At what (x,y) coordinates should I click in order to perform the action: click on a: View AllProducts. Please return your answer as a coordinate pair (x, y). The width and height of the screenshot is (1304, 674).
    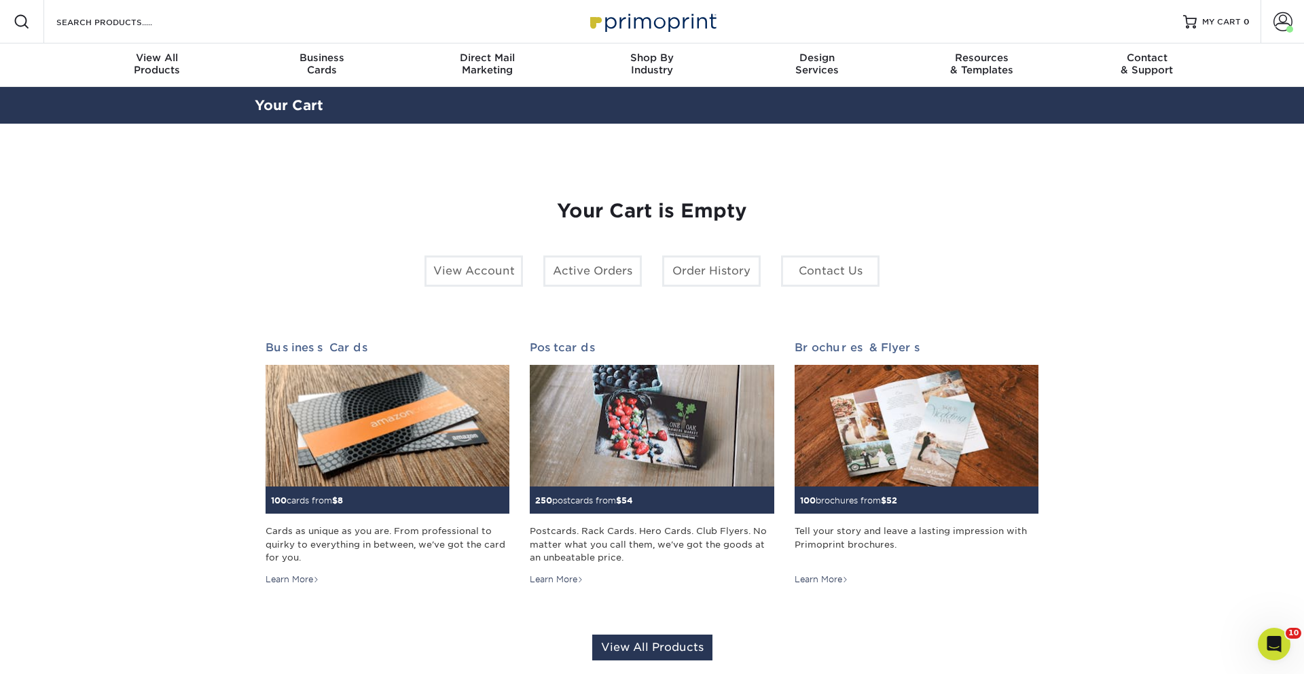
    Looking at the image, I should click on (157, 65).